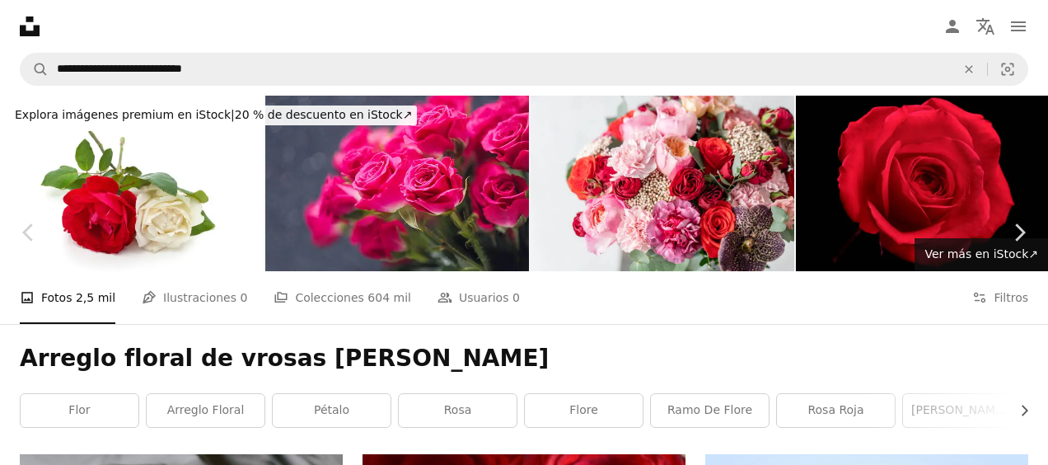 Image resolution: width=1048 pixels, height=465 pixels. Describe the element at coordinates (457, 410) in the screenshot. I see `a: rosa` at that location.